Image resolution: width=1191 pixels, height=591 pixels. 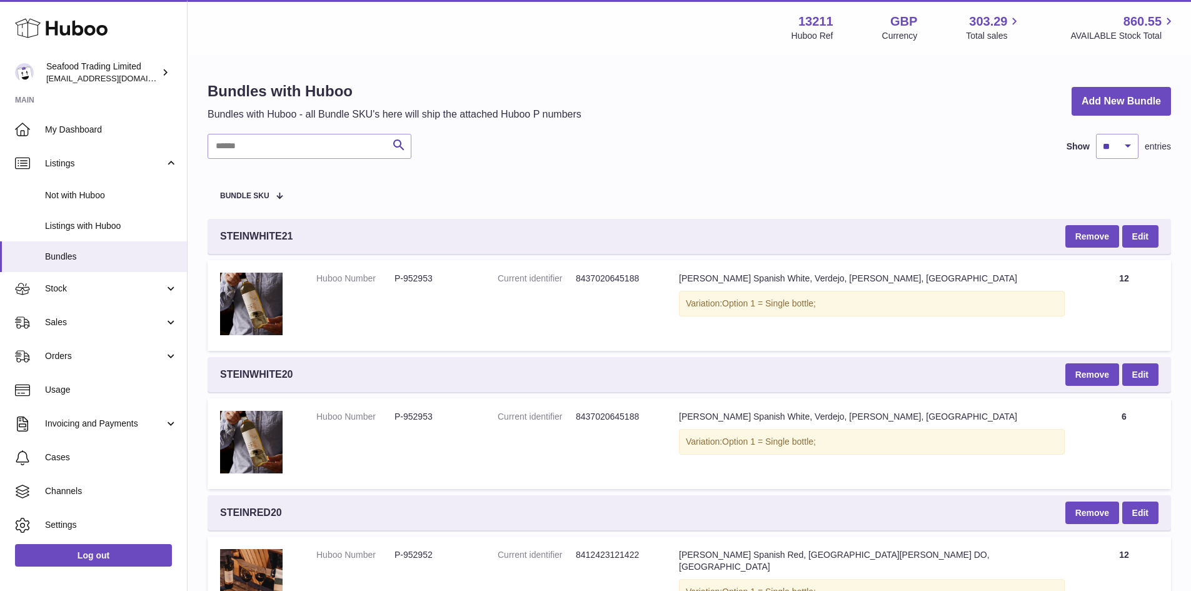 I want to click on div: Seafood Trading Limited, so click(x=103, y=73).